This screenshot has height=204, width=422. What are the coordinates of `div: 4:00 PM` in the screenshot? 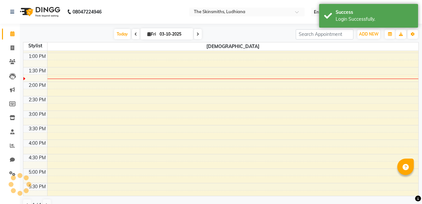 It's located at (37, 143).